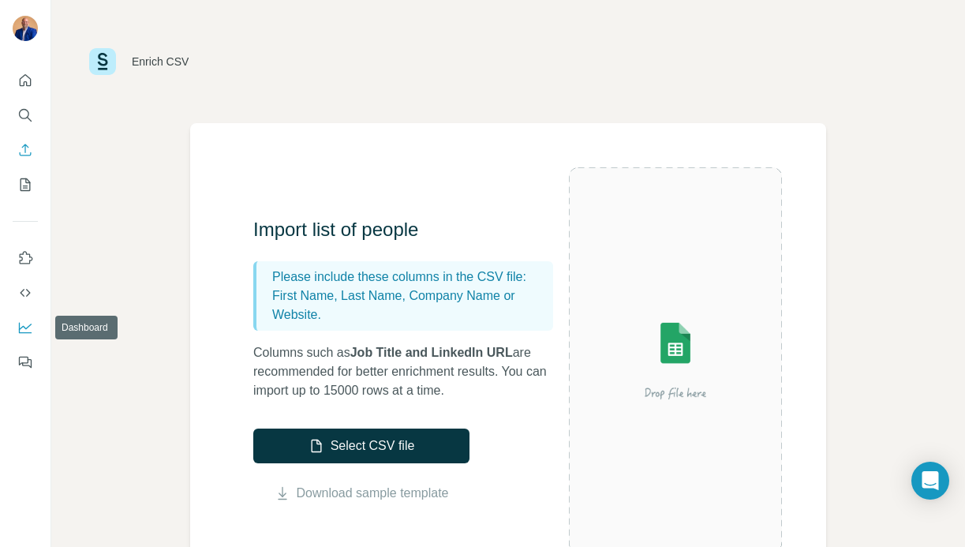  I want to click on img: Avatar, so click(25, 28).